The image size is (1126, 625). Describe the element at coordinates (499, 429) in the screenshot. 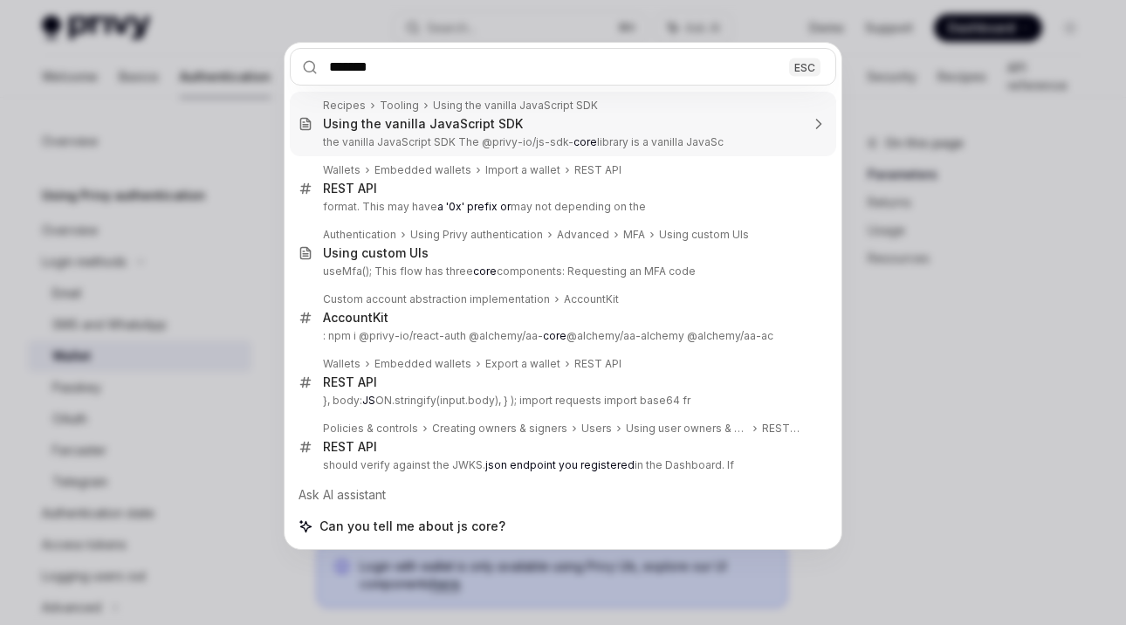

I see `div: Creating owners & signers` at that location.